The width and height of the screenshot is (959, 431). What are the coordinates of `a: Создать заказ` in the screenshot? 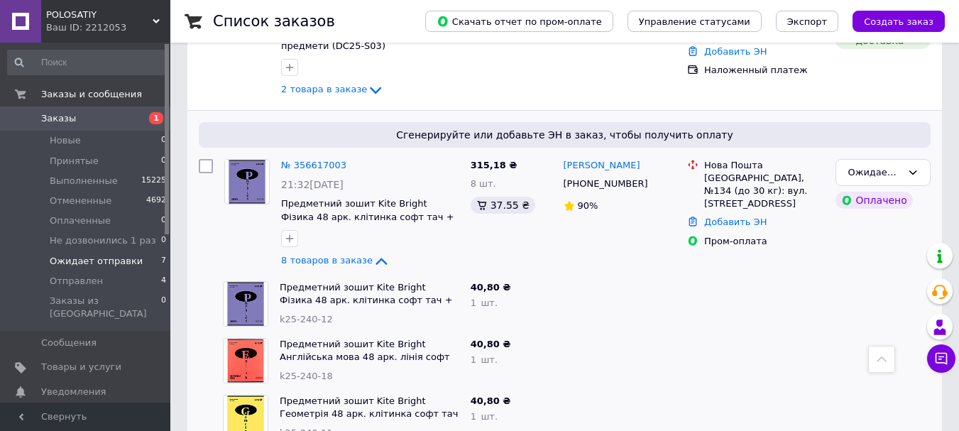 It's located at (892, 21).